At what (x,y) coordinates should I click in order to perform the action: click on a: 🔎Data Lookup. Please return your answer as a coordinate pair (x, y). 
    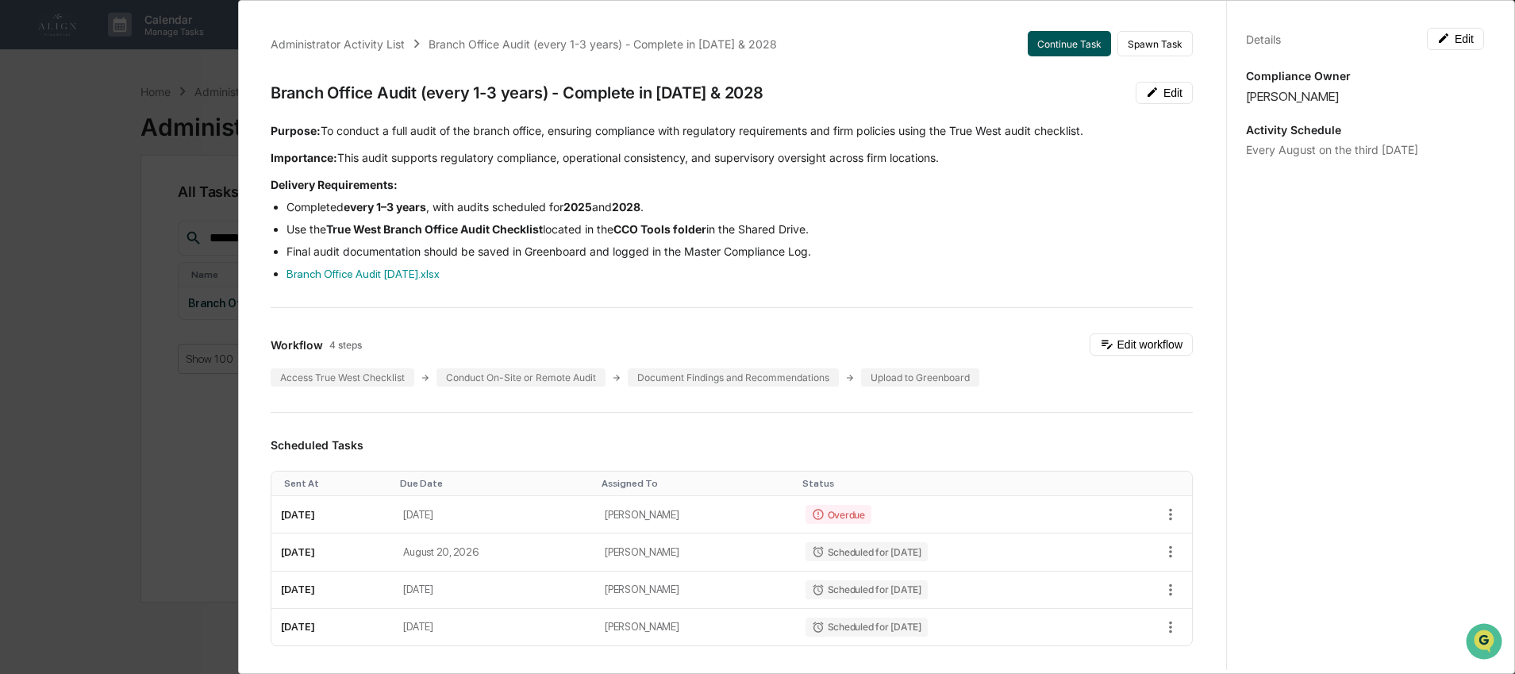
    Looking at the image, I should click on (58, 363).